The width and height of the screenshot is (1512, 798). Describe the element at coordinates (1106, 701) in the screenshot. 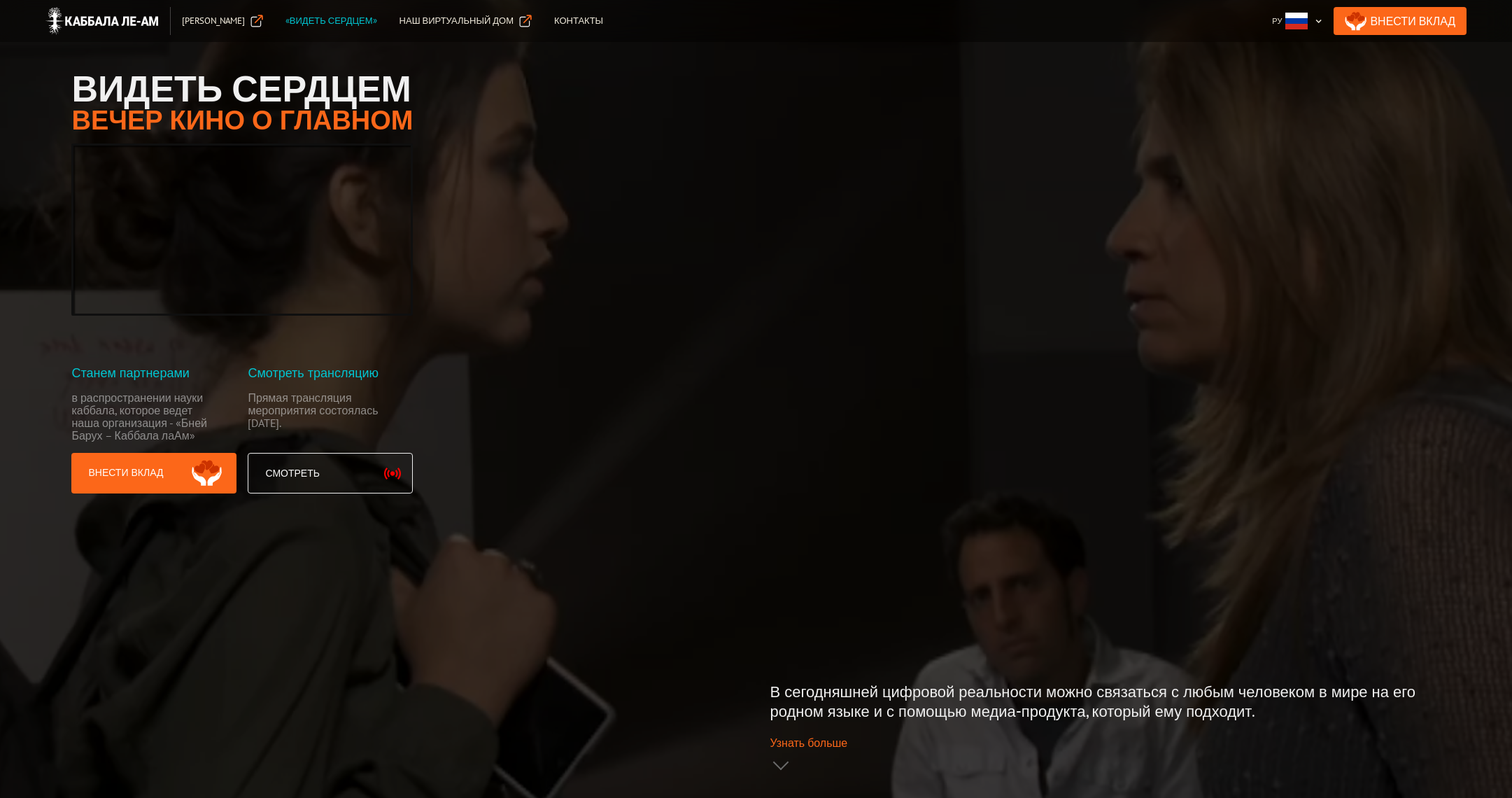

I see `p: В сегодняшней цифровой реальности можно связаться с любым человеком в мире на его родном языке и ...` at that location.